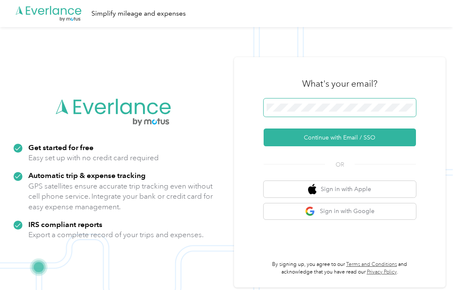 This screenshot has height=290, width=457. Describe the element at coordinates (116, 235) in the screenshot. I see `p: Export a complete record of your trips and expenses.` at that location.